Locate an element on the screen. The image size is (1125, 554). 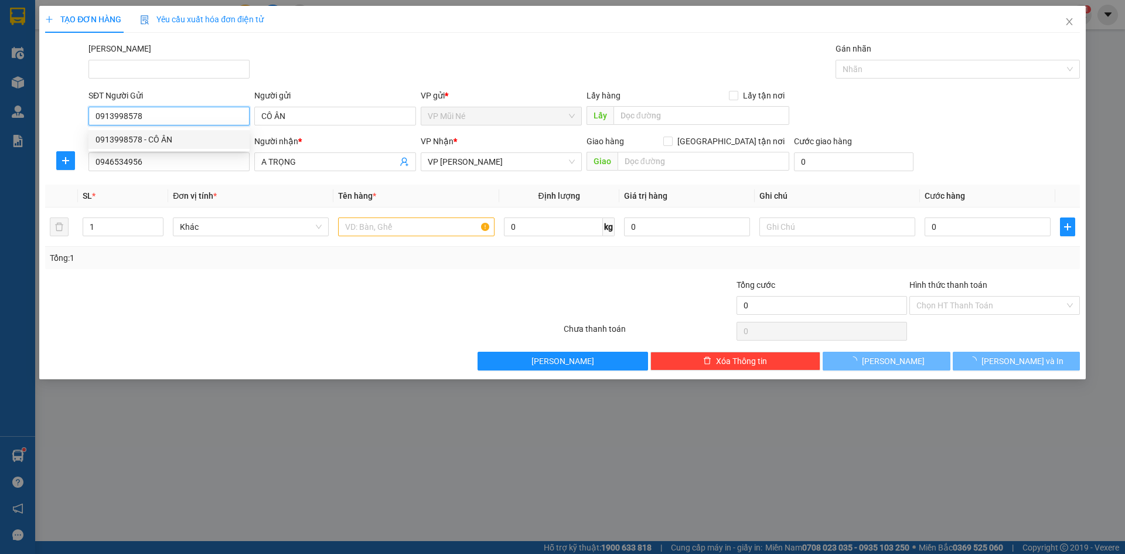
span: Đơn vị tính is located at coordinates (195, 196).